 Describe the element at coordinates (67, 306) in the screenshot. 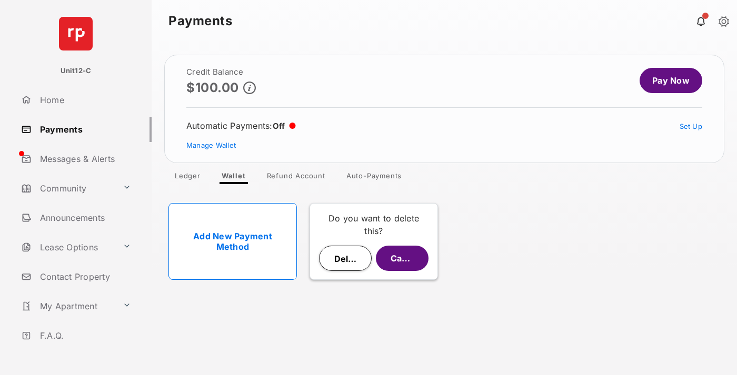

I see `a: My Apartment` at that location.